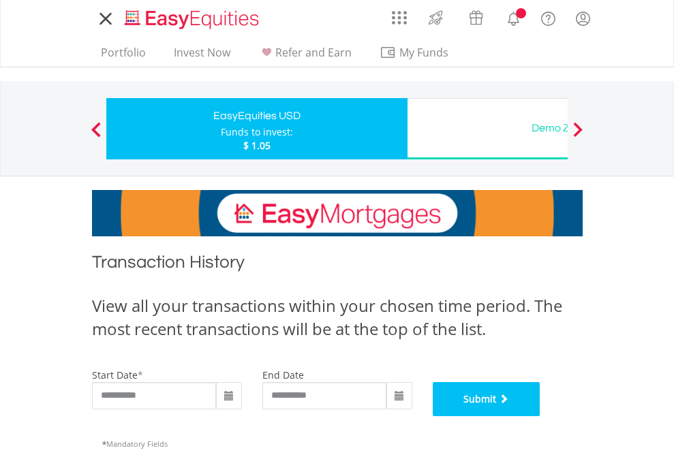 The height and width of the screenshot is (457, 674). I want to click on button: Submit, so click(486, 399).